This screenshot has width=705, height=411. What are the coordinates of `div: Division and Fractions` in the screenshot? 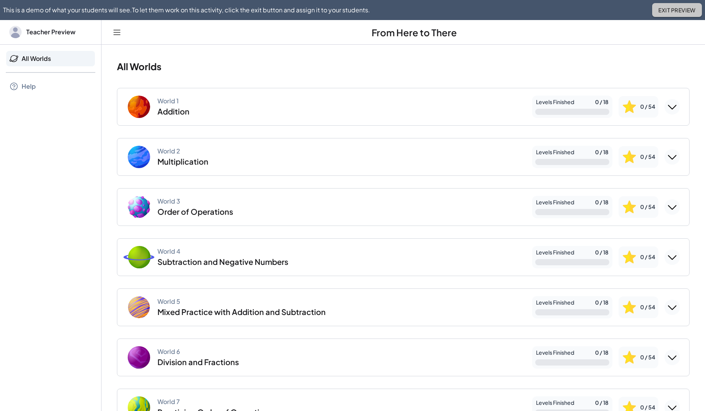 It's located at (198, 362).